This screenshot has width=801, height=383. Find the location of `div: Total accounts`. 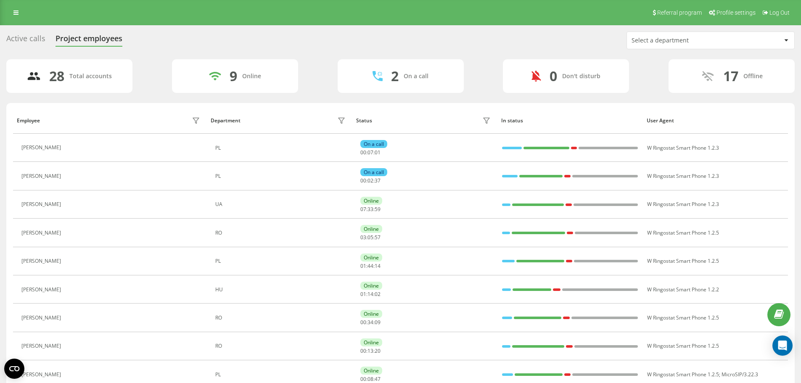

div: Total accounts is located at coordinates (90, 76).